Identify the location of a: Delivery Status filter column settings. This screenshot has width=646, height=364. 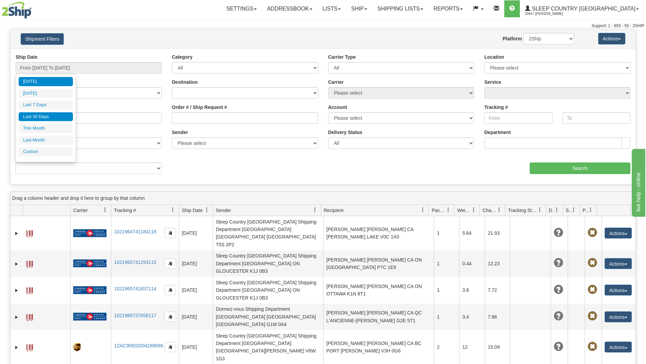
(557, 210).